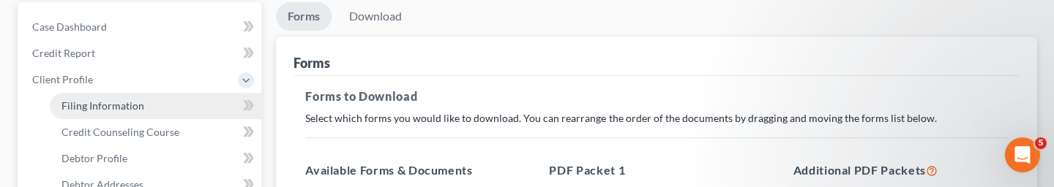 The width and height of the screenshot is (1054, 187). Describe the element at coordinates (304, 16) in the screenshot. I see `a: Forms` at that location.